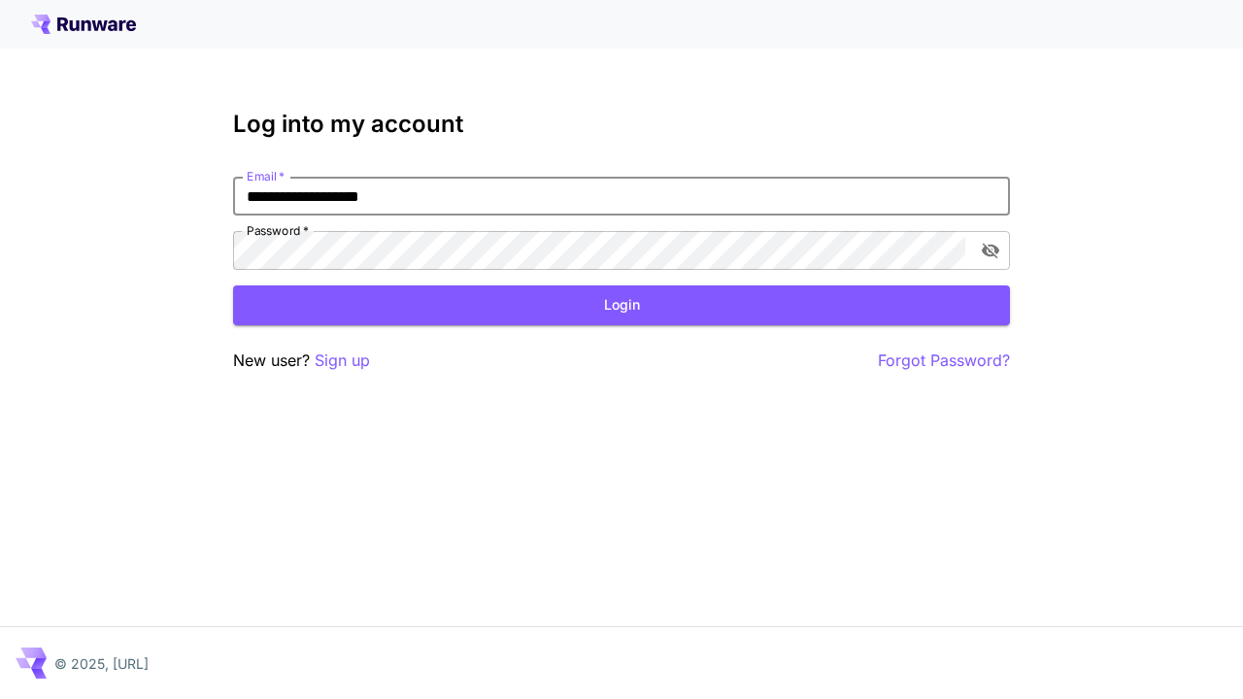  What do you see at coordinates (342, 360) in the screenshot?
I see `p: Sign up` at bounding box center [342, 360].